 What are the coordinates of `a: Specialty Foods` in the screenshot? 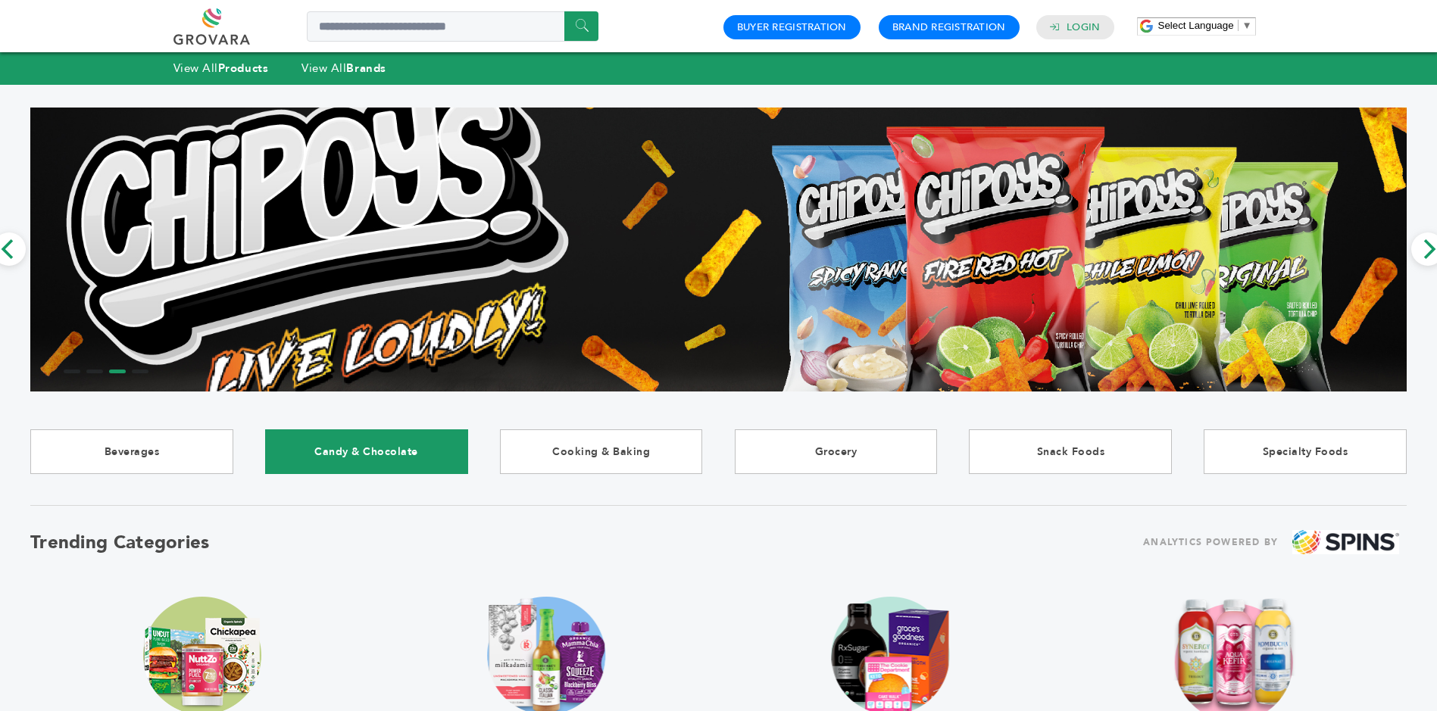 It's located at (1306, 452).